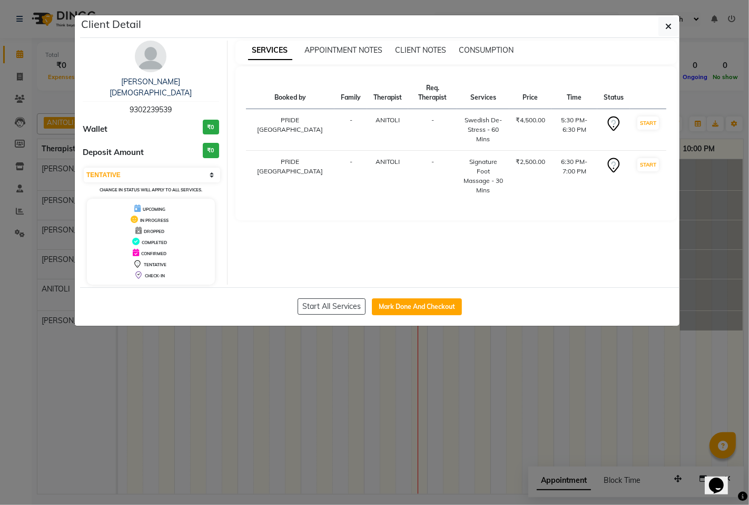 The image size is (749, 505). Describe the element at coordinates (483, 93) in the screenshot. I see `th: Services` at that location.